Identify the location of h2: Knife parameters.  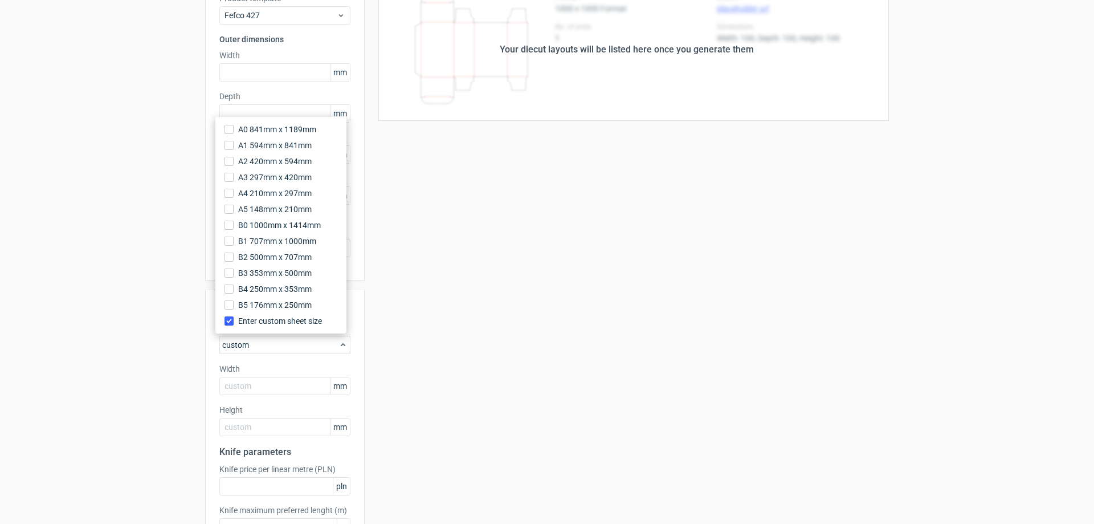
(285, 452).